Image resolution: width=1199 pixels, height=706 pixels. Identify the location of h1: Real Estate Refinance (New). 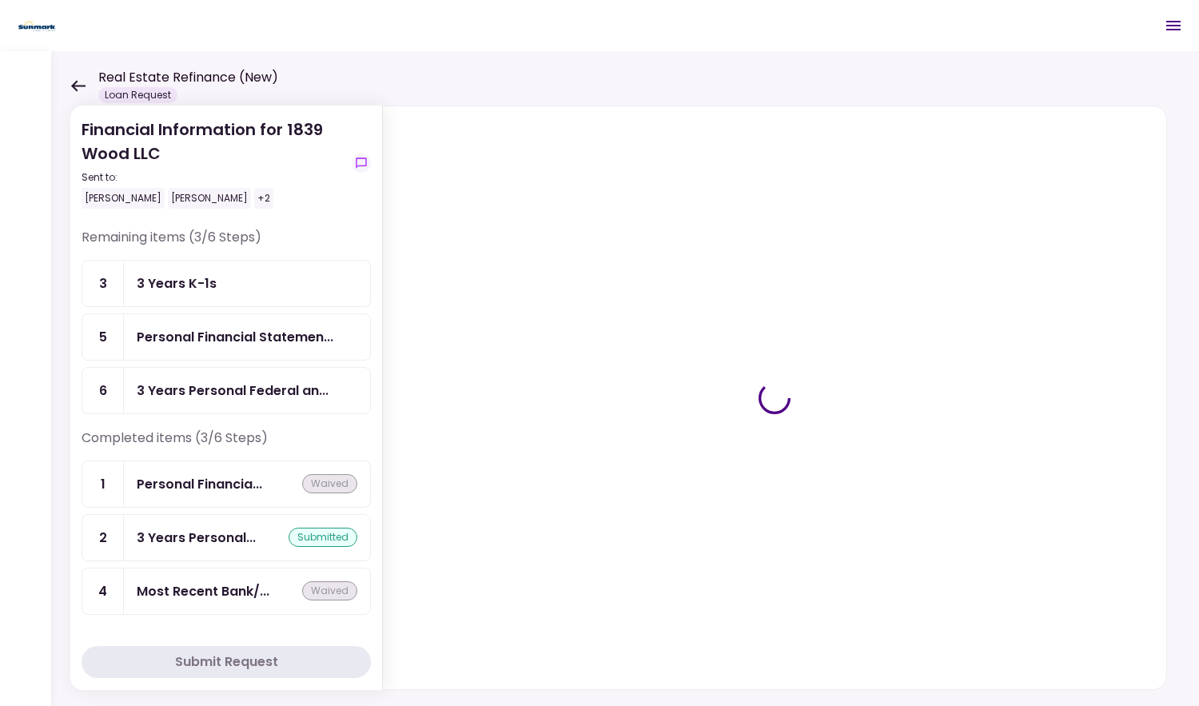
(188, 78).